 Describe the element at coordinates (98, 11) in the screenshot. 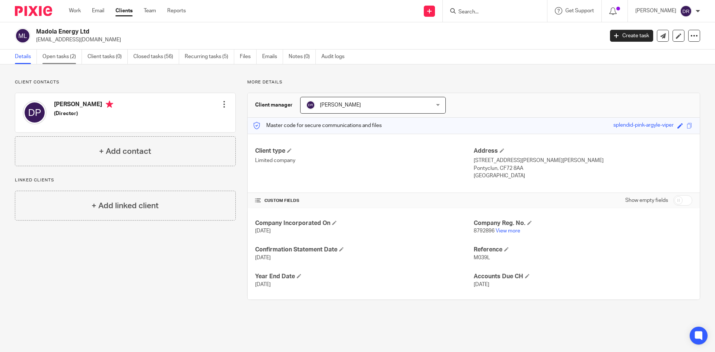

I see `a: Email` at that location.